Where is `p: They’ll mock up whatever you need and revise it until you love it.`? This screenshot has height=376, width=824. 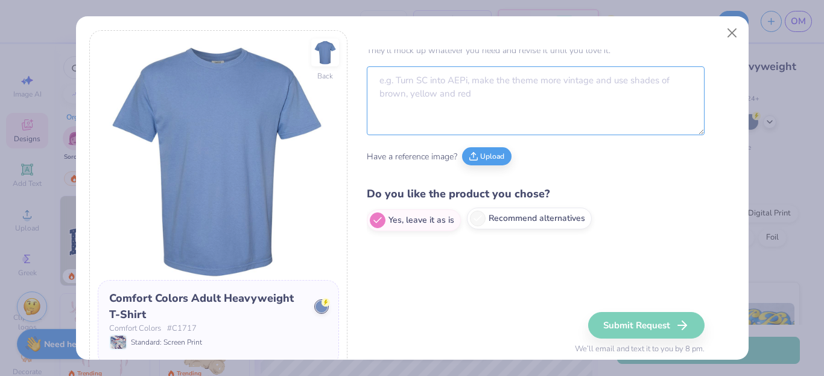 p: They’ll mock up whatever you need and revise it until you love it. is located at coordinates (536, 50).